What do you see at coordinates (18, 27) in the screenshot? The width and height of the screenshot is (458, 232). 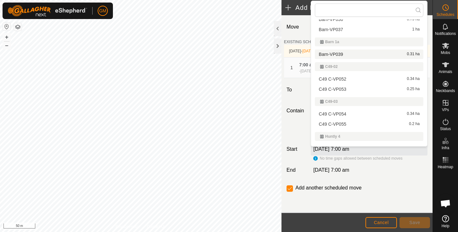 I see `button: Map Layers` at bounding box center [18, 27].